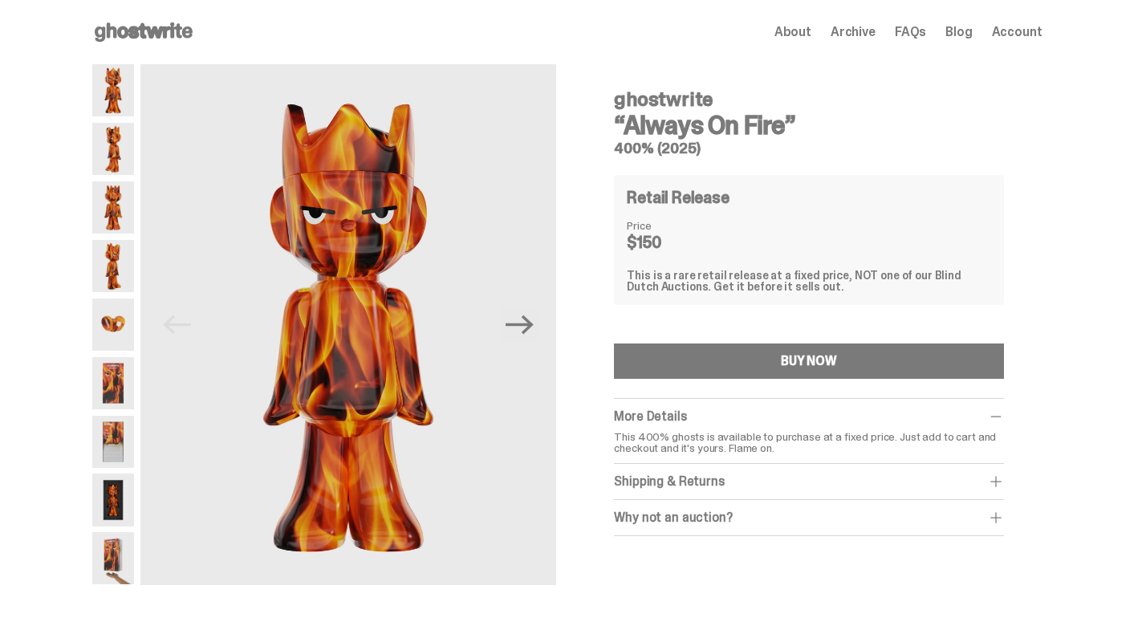 The width and height of the screenshot is (1146, 626). I want to click on button: Next, so click(519, 324).